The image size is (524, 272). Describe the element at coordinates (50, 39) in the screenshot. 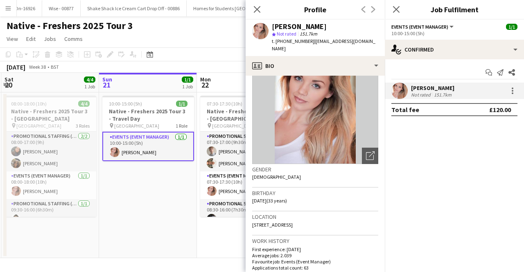

I see `span: Jobs` at that location.